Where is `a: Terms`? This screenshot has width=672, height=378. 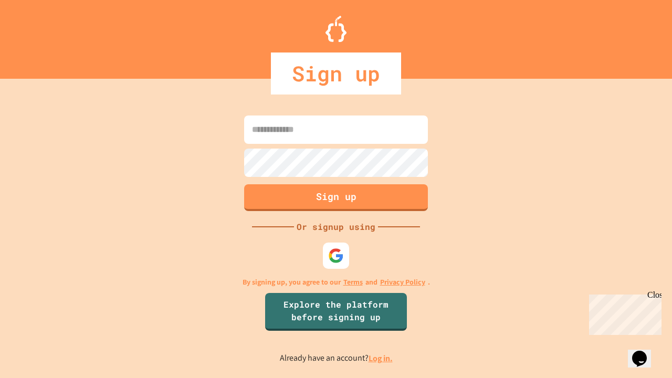 a: Terms is located at coordinates (353, 282).